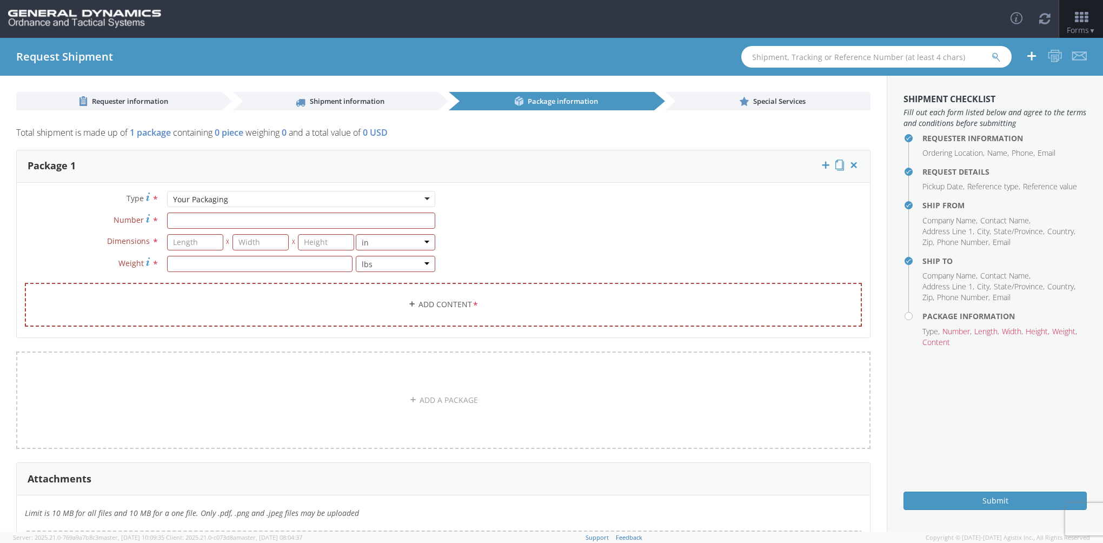  Describe the element at coordinates (552, 101) in the screenshot. I see `a: Package information` at that location.